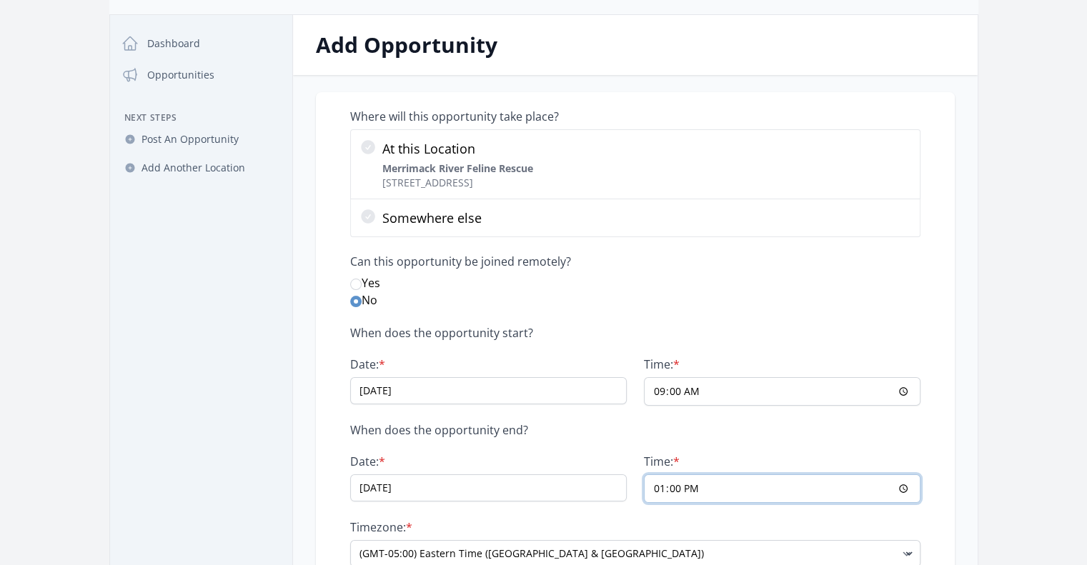 The image size is (1087, 565). What do you see at coordinates (193, 168) in the screenshot?
I see `span: Add Another Location` at bounding box center [193, 168].